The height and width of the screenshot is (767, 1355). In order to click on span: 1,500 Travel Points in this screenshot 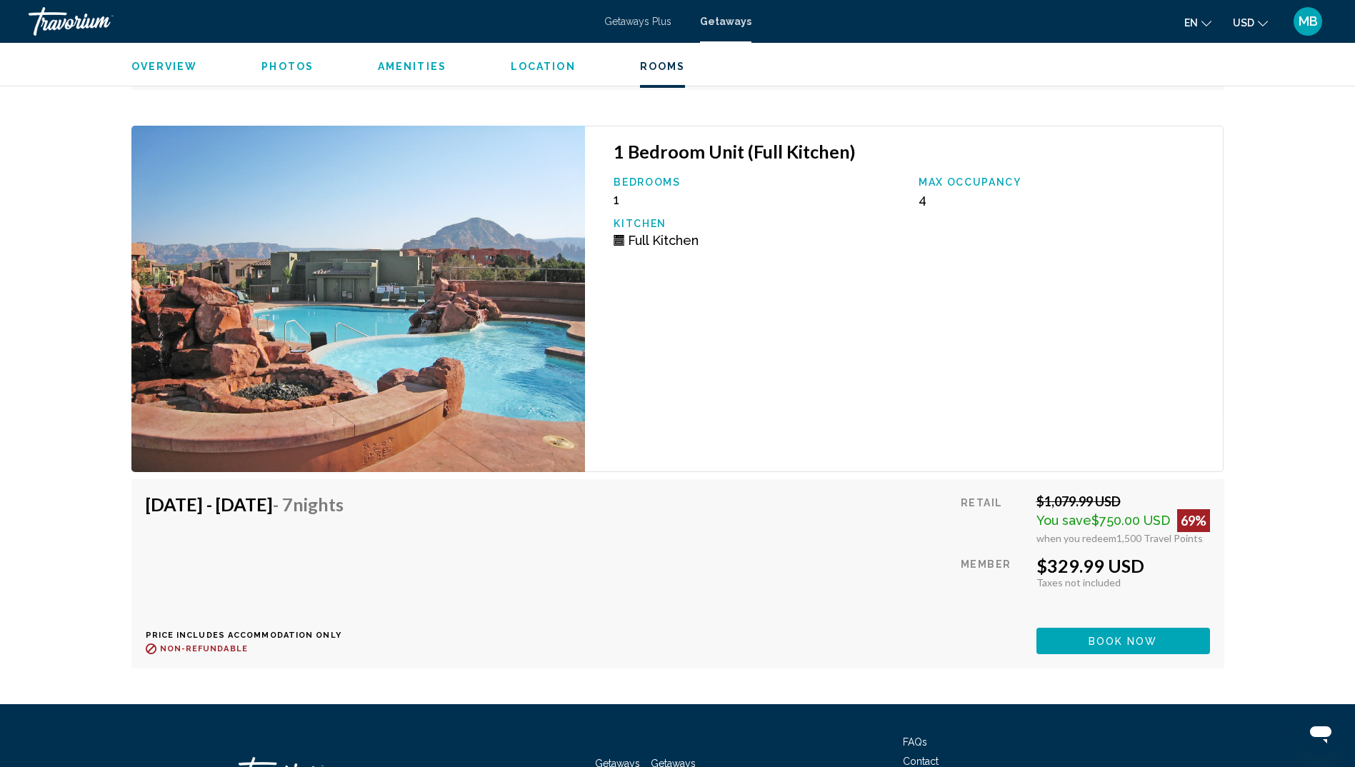, I will do `click(1159, 538)`.